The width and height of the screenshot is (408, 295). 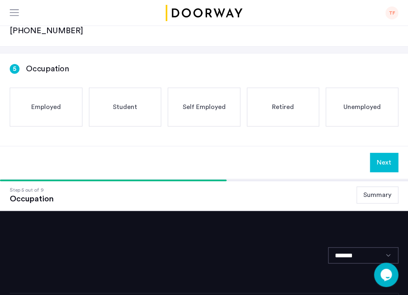 What do you see at coordinates (204, 107) in the screenshot?
I see `span: Self Employed` at bounding box center [204, 107].